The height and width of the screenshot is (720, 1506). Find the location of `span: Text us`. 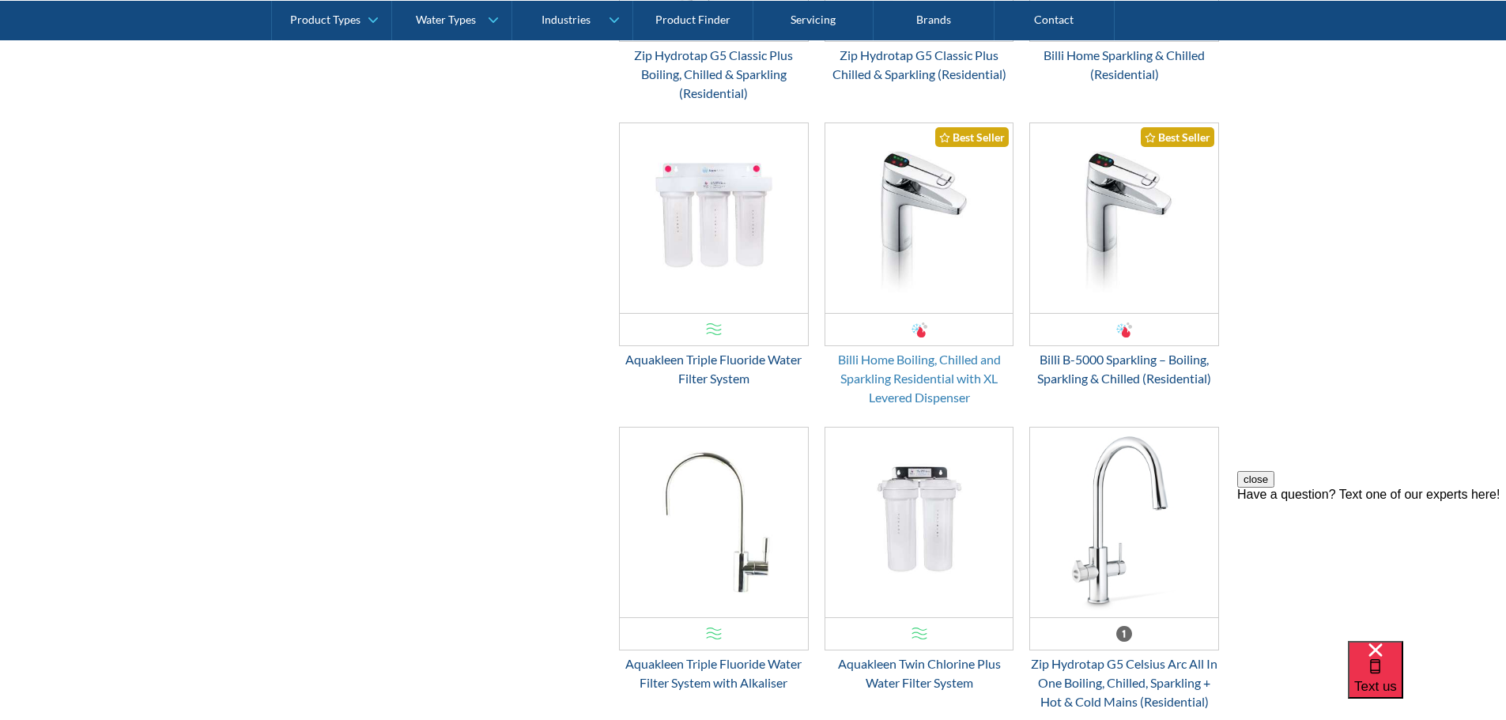

span: Text us is located at coordinates (28, 45).